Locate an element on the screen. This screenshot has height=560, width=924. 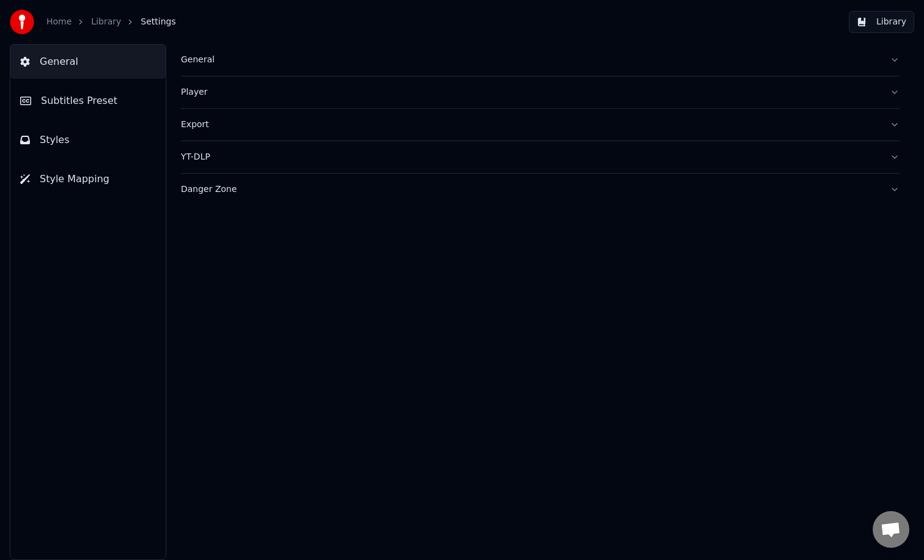
div: YT-DLP is located at coordinates (530, 157).